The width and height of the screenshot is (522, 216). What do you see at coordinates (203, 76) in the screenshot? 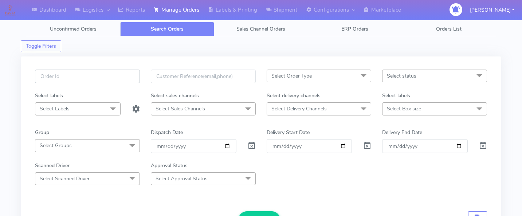
I see `input: Customer Reference(email,phone)` at bounding box center [203, 76].